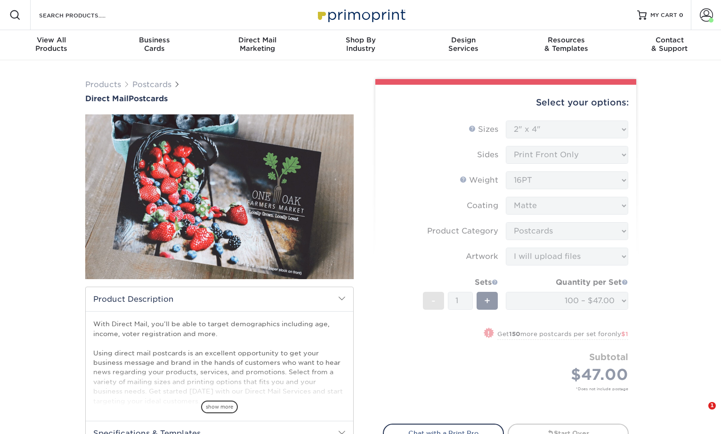 The height and width of the screenshot is (434, 721). Describe the element at coordinates (360, 44) in the screenshot. I see `div: Industry` at that location.